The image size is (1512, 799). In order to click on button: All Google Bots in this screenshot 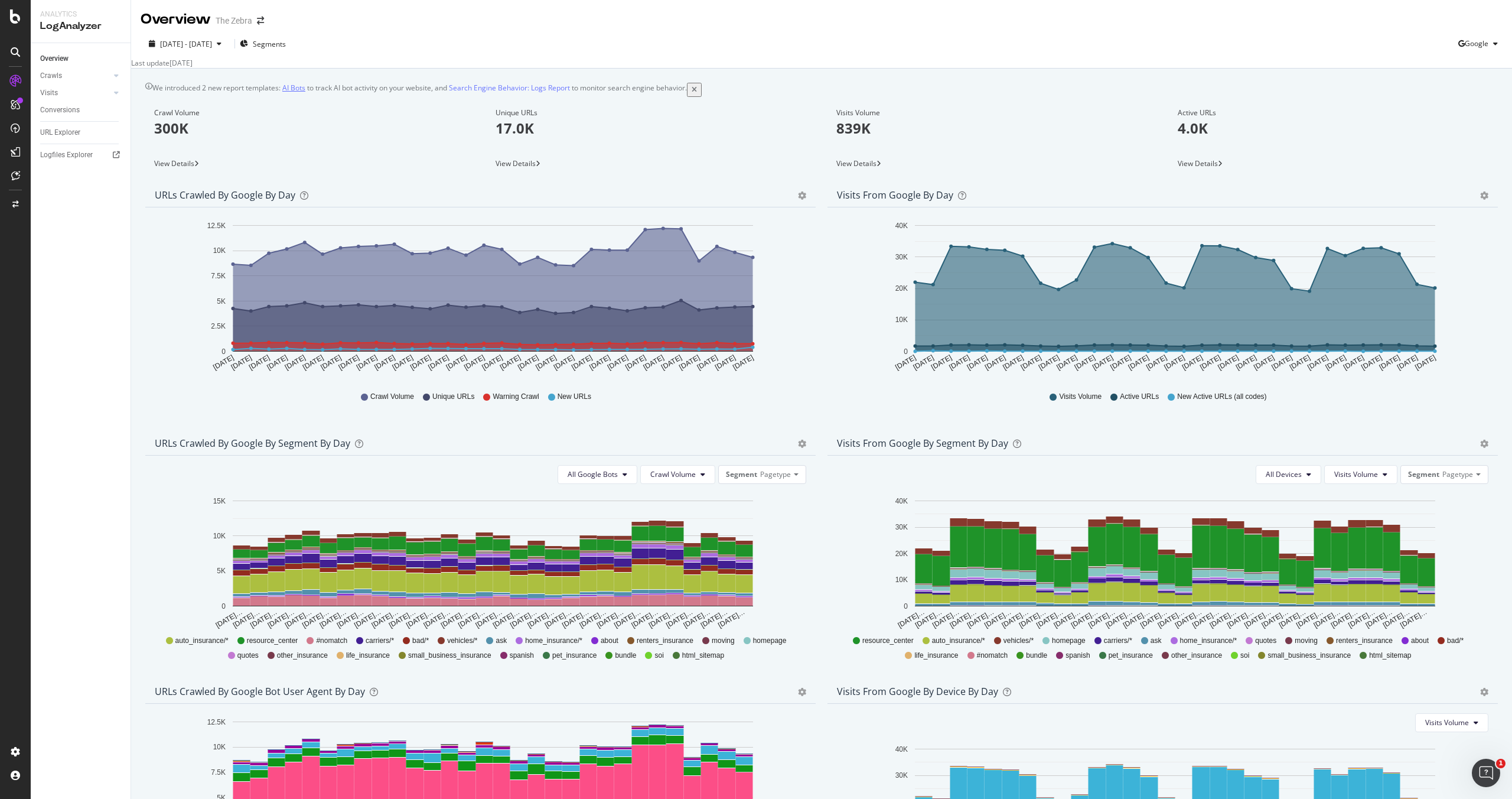, I will do `click(597, 474)`.